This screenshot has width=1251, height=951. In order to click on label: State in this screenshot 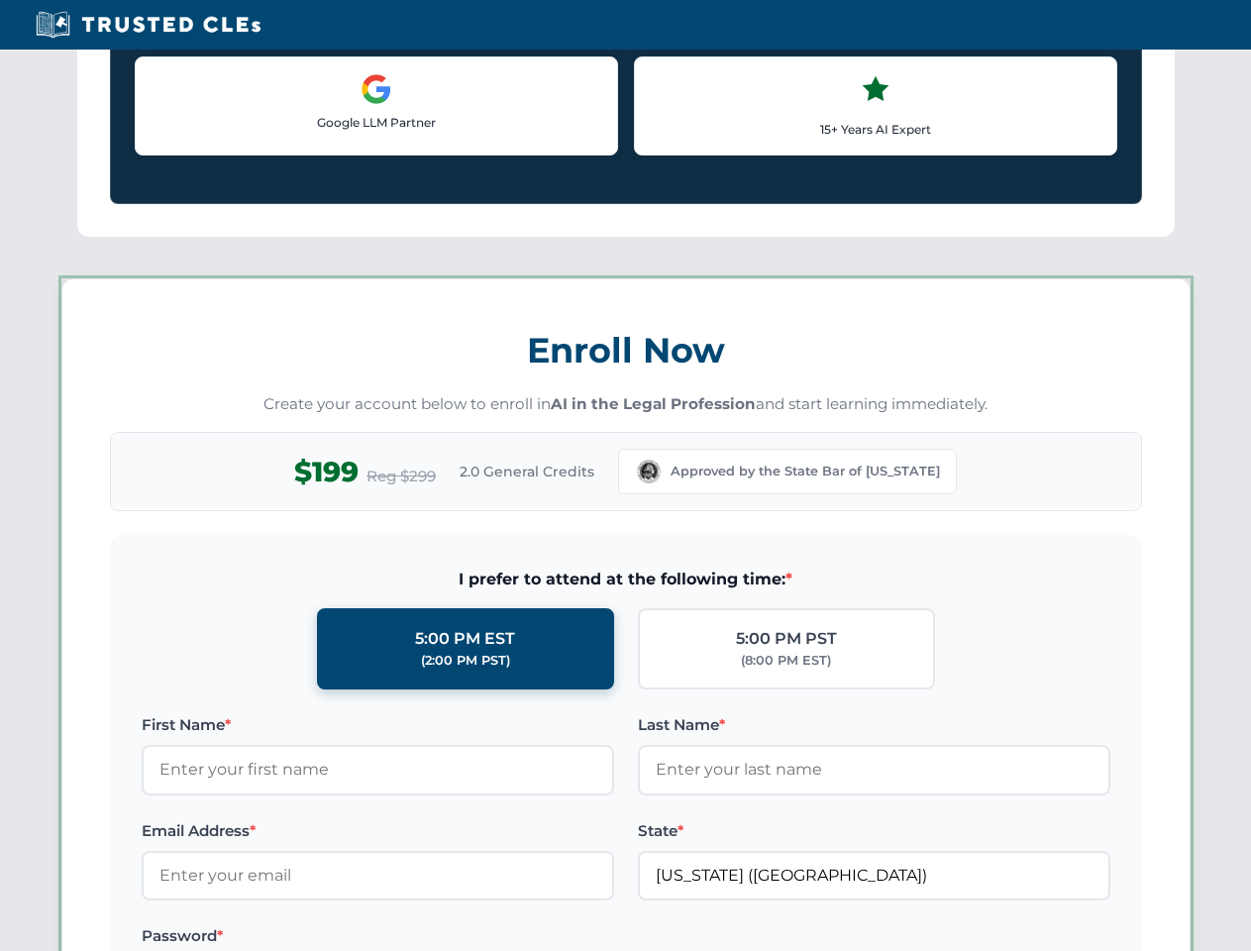, I will do `click(874, 831)`.